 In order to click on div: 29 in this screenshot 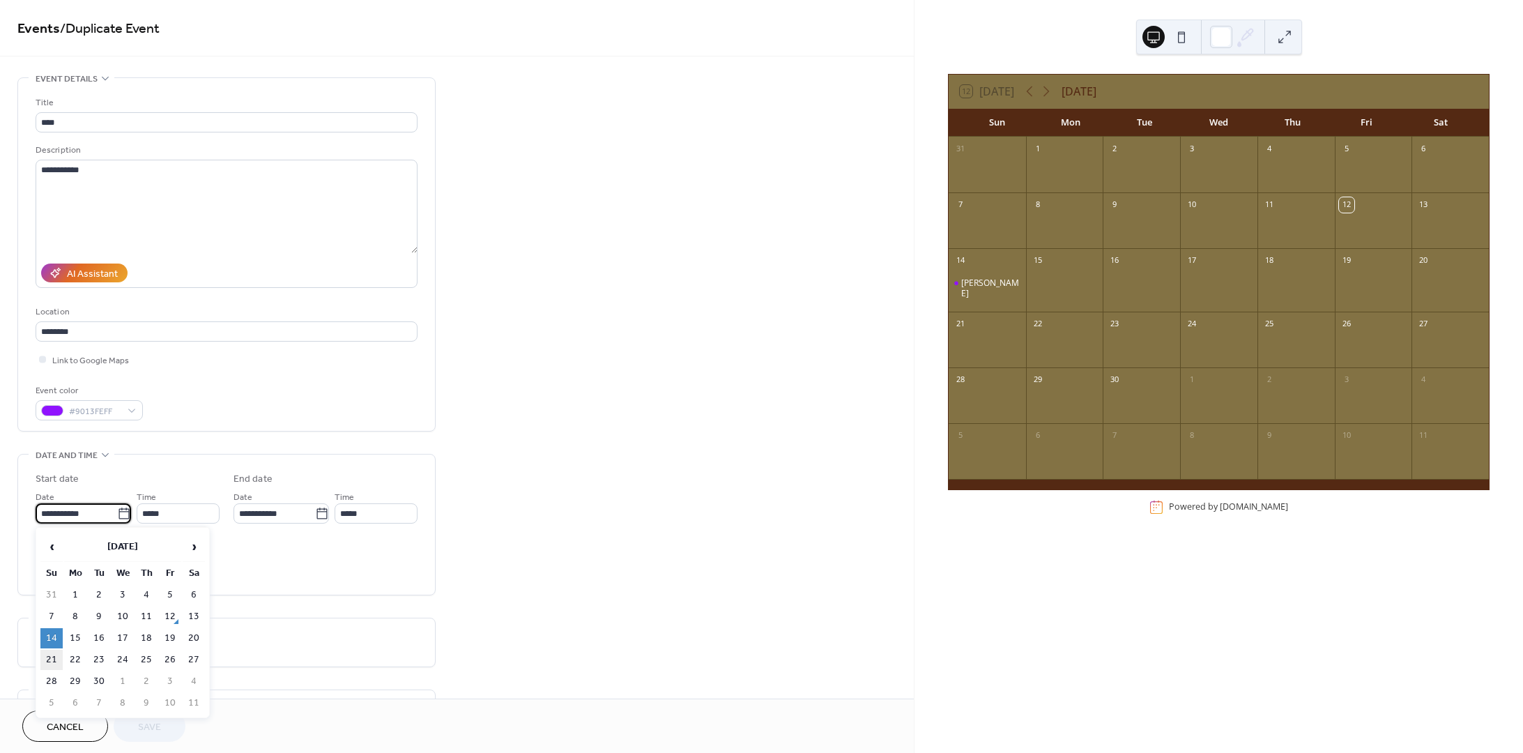, I will do `click(1038, 380)`.